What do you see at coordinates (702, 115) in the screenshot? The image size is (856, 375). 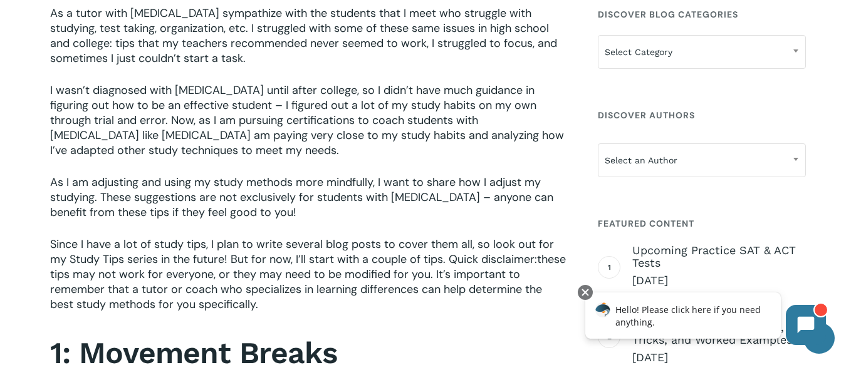 I see `h4: Discover Authors` at bounding box center [702, 115].